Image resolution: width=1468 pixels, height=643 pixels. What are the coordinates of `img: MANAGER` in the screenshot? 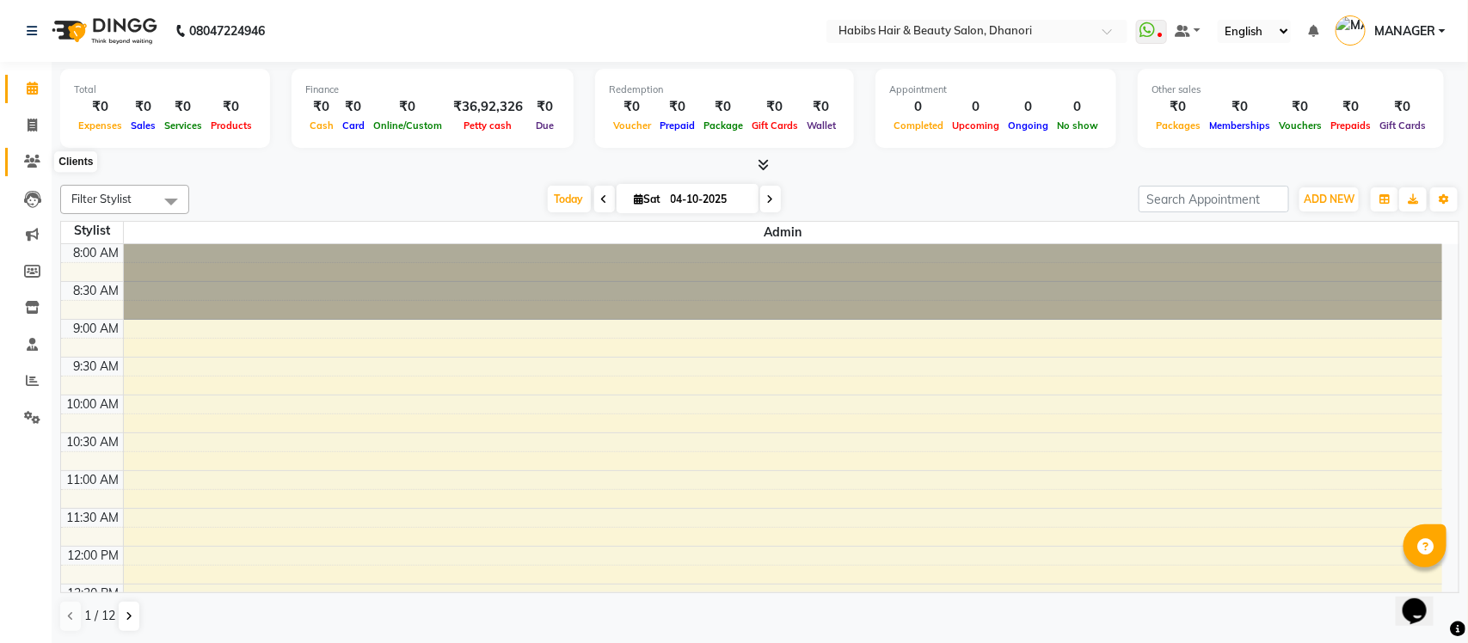 It's located at (1350, 30).